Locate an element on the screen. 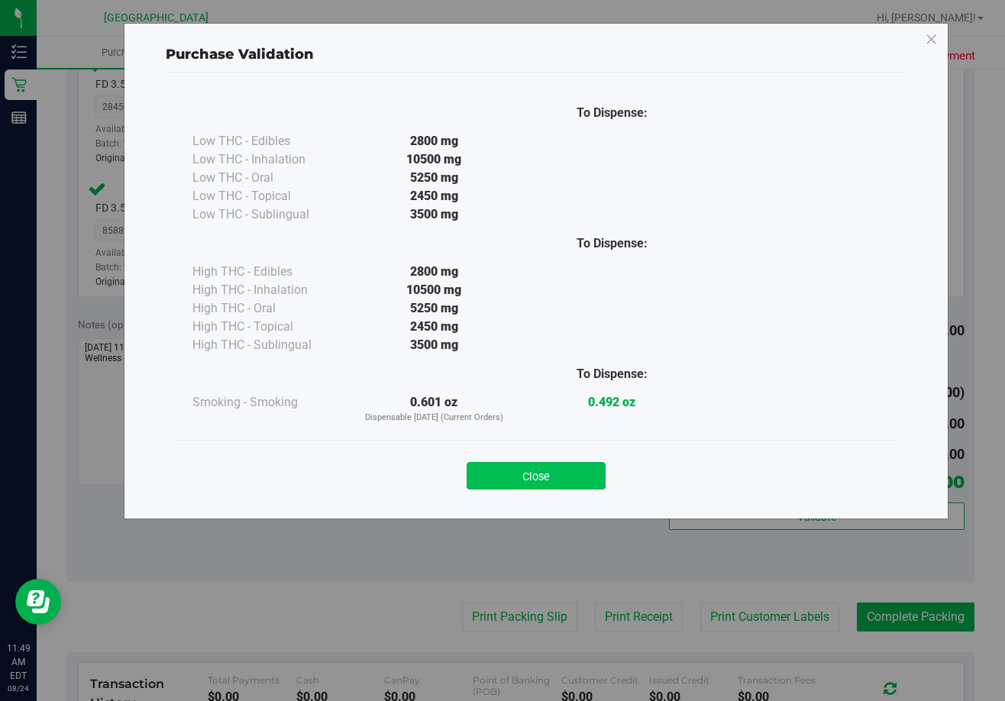 This screenshot has height=701, width=1005. div: Low THC - Edibles is located at coordinates (269, 141).